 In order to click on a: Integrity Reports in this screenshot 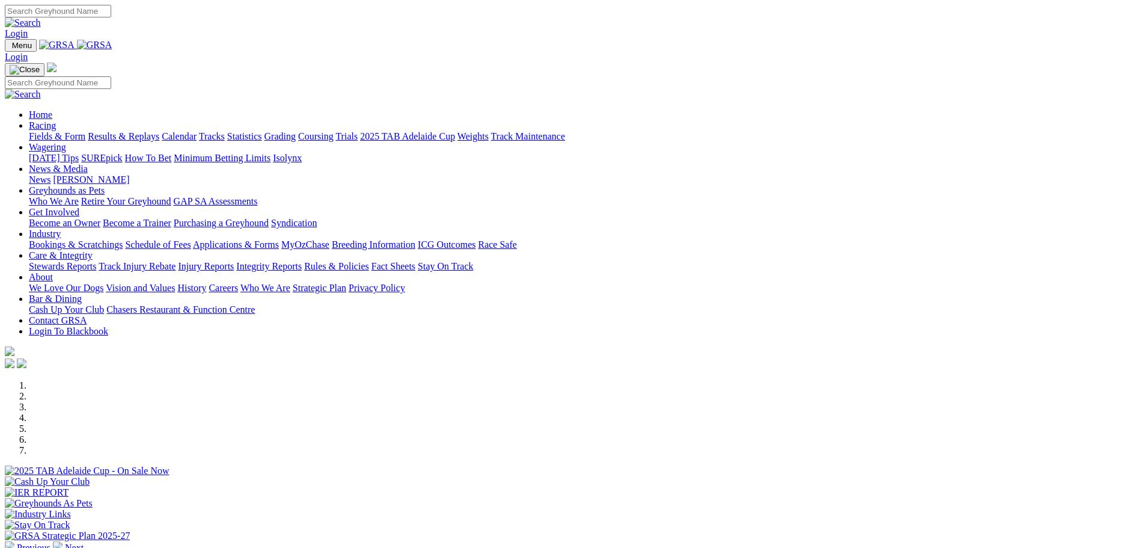, I will do `click(269, 266)`.